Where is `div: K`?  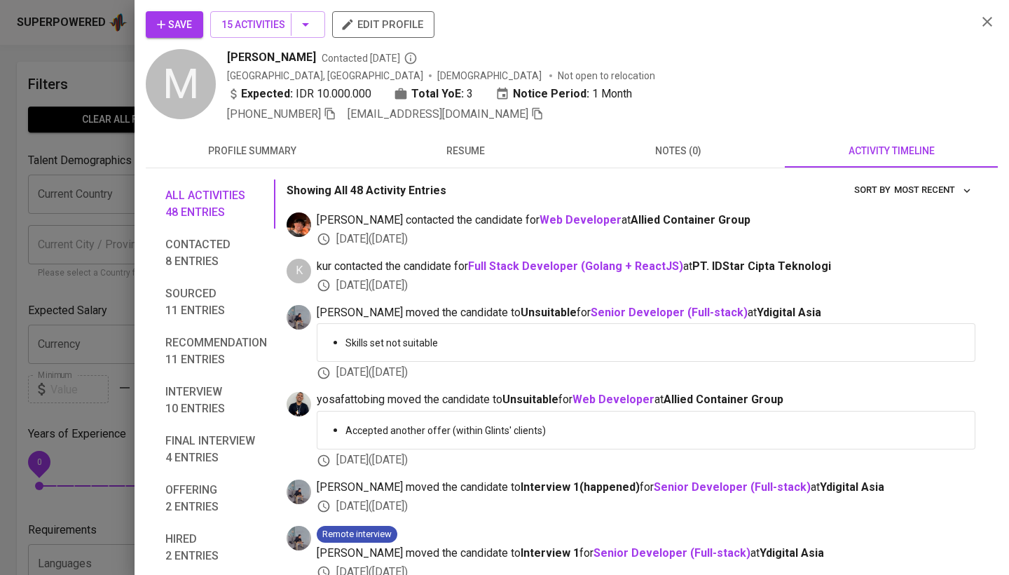
div: K is located at coordinates (299, 271).